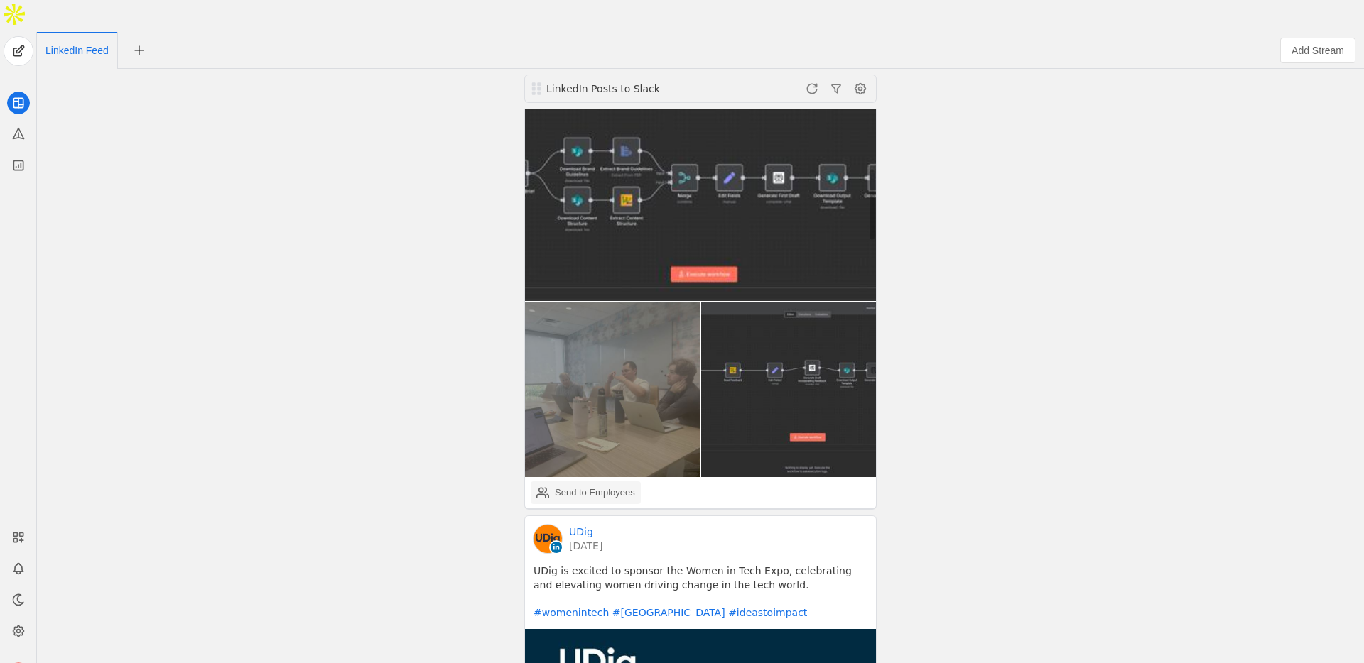 Image resolution: width=1364 pixels, height=663 pixels. What do you see at coordinates (700, 592) in the screenshot?
I see `pre: UDig is excited to sponsor the Women in Tech Expo, celebrating and elevating women driving change...` at bounding box center [700, 592].